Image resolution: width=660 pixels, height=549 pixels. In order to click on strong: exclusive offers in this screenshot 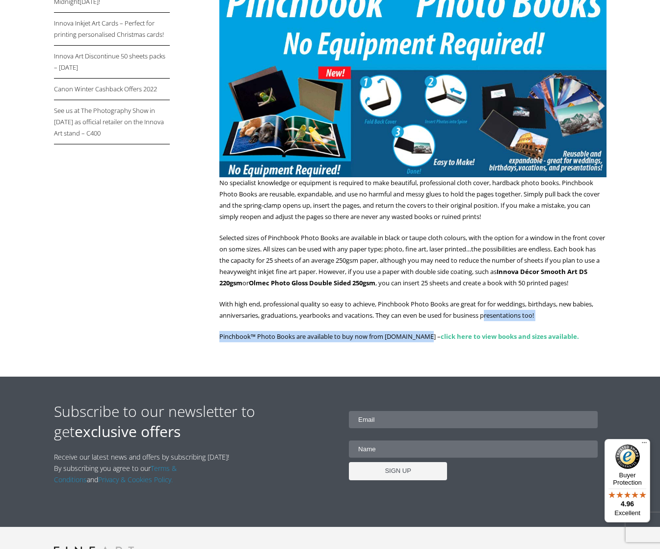, I will do `click(128, 431)`.